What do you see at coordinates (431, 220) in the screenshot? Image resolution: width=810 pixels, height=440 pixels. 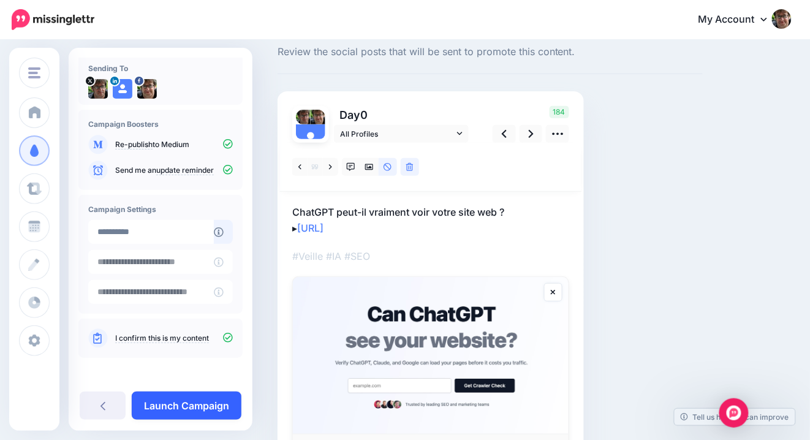 I see `p: ChatGPT peut-il vraiment voir votre site web ? ▸` at bounding box center [431, 220].